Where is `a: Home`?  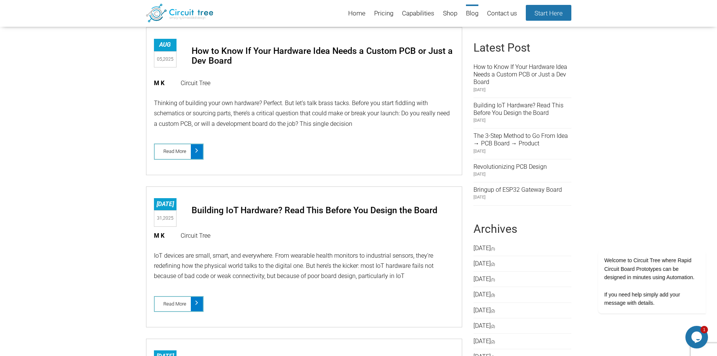
a: Home is located at coordinates (357, 14).